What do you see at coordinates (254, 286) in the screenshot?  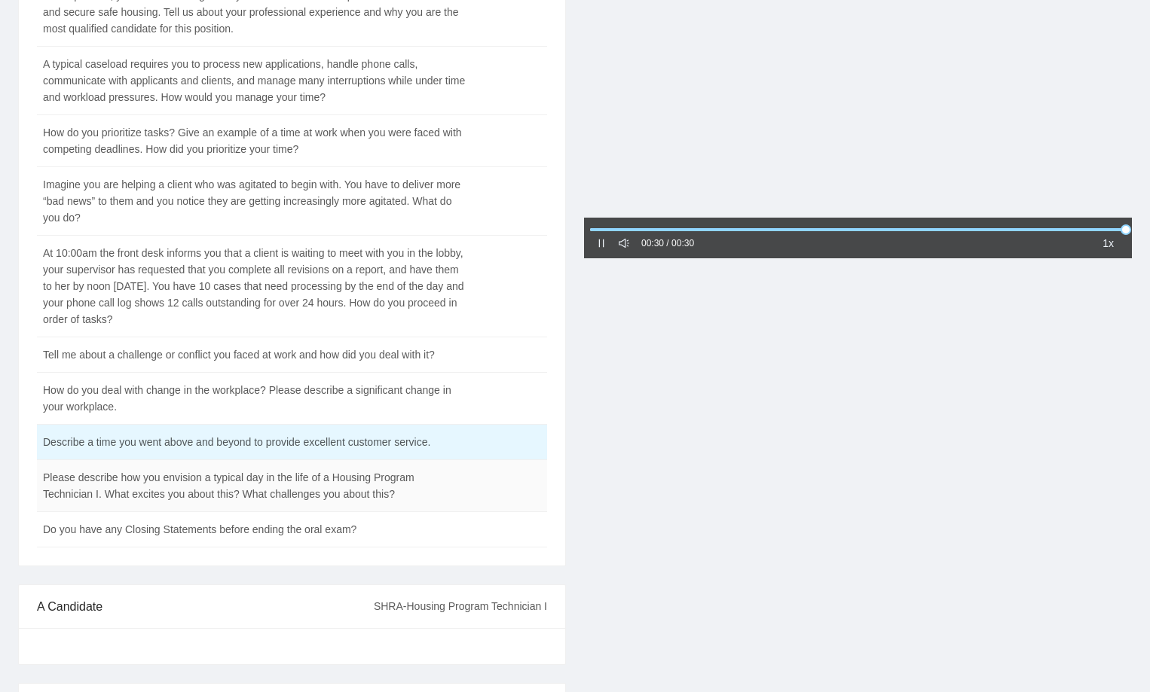 I see `td: At 10:00am the front desk informs you that a client is waiting to meet with you in the lobby, you...` at bounding box center [254, 286].